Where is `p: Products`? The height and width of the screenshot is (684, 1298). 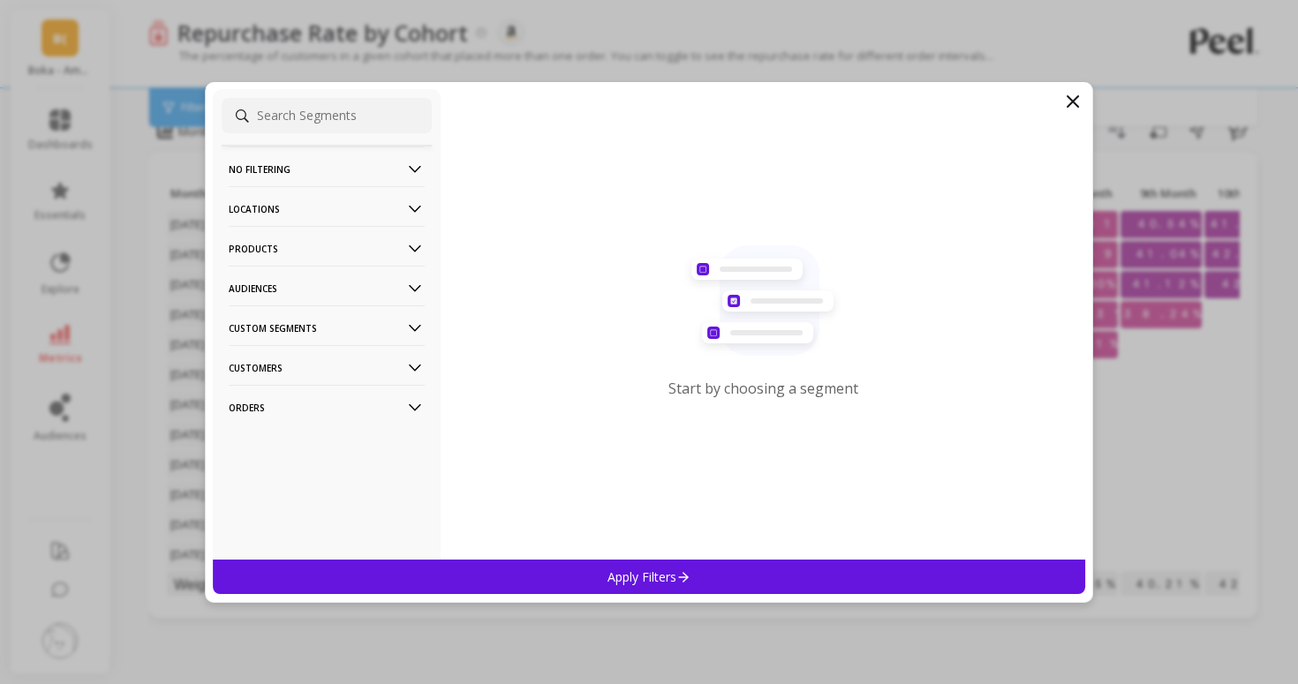
p: Products is located at coordinates (327, 248).